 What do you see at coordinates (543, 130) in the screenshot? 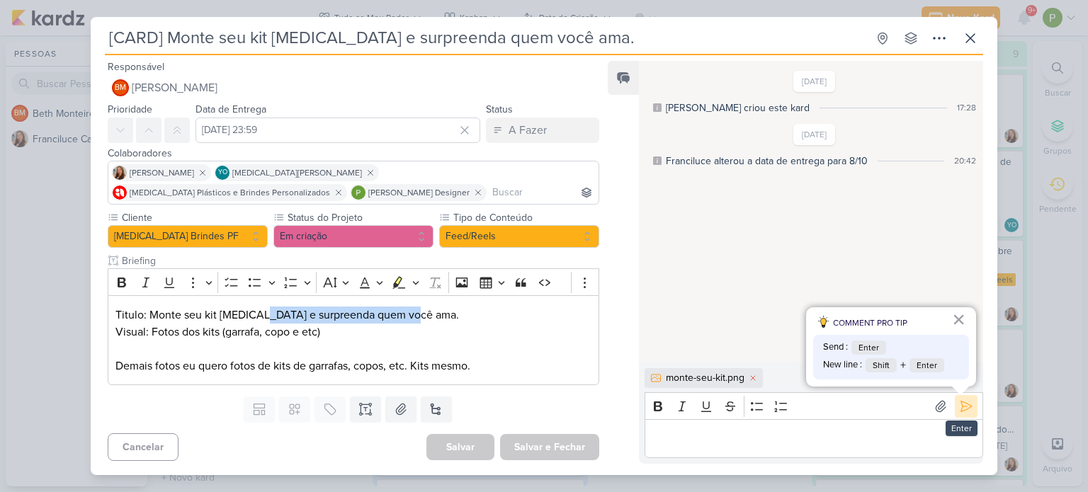
I see `button: A Fazer` at bounding box center [543, 130].